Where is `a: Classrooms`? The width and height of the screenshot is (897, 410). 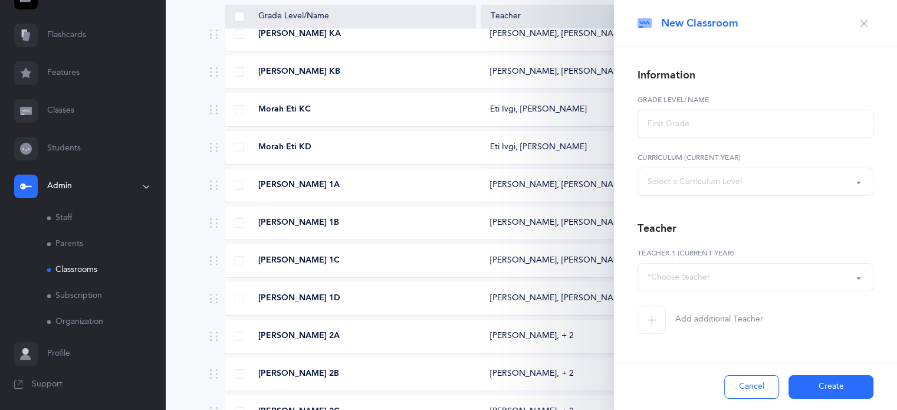 a: Classrooms is located at coordinates (106, 270).